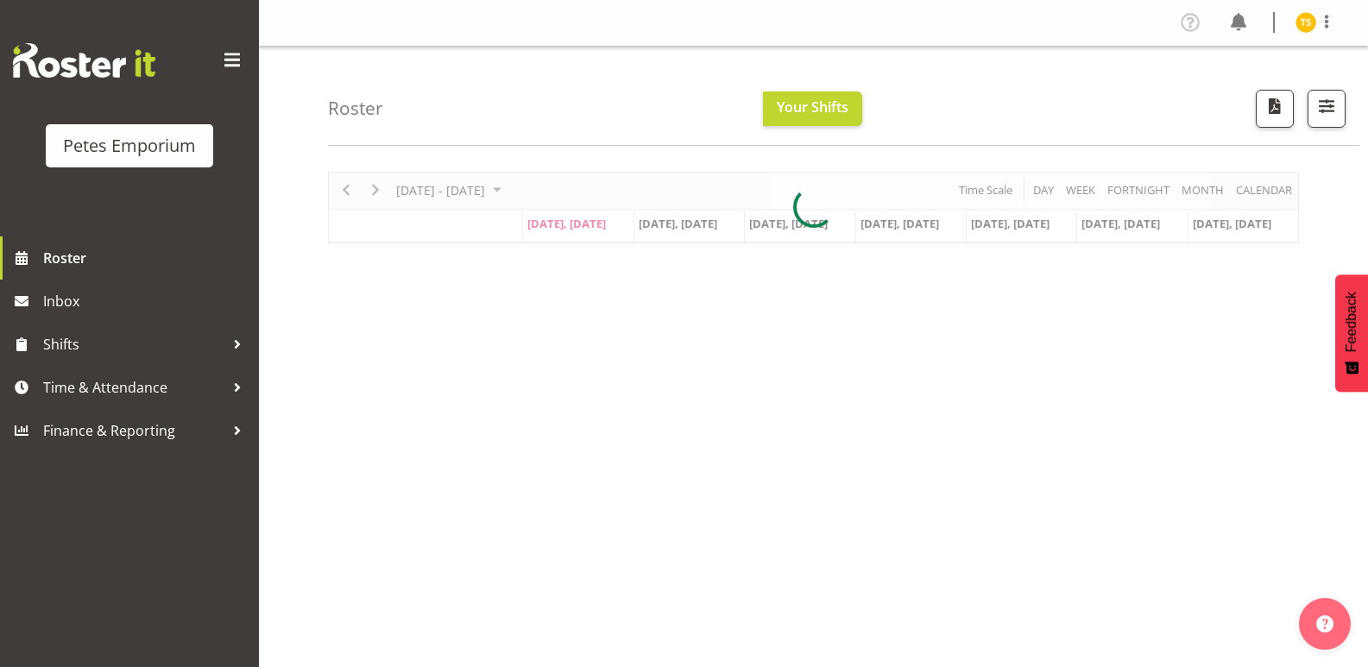 The height and width of the screenshot is (667, 1368). I want to click on div: Petes Emporium, so click(129, 146).